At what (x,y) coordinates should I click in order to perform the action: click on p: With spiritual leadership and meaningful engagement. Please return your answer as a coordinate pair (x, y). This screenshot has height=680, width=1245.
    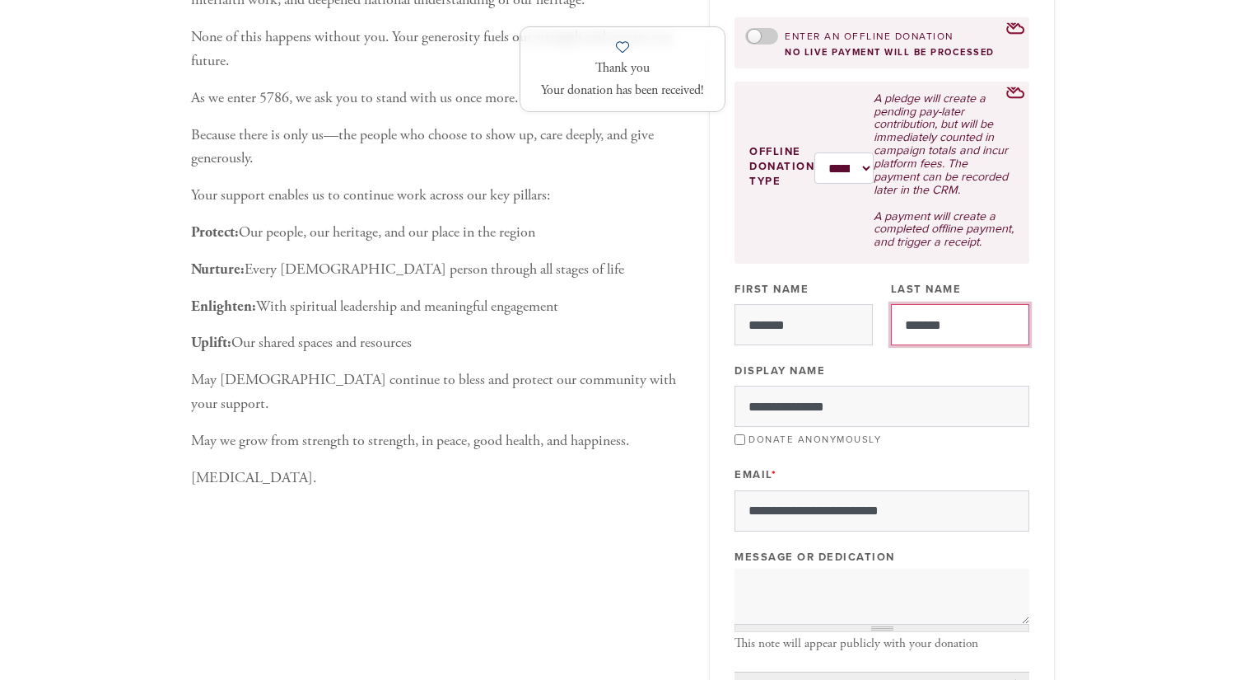
    Looking at the image, I should click on (437, 306).